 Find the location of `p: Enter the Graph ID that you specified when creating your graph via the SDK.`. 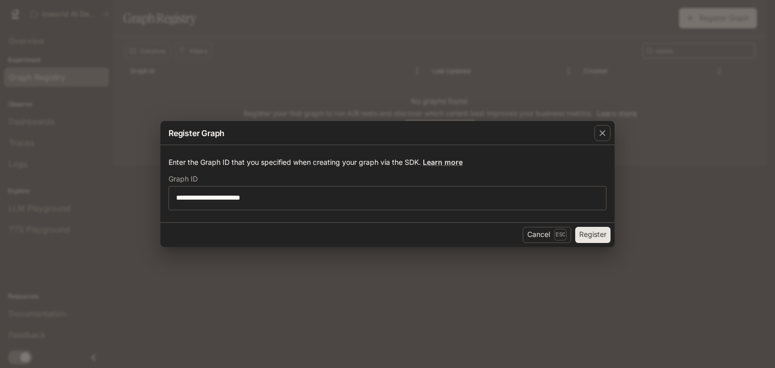

p: Enter the Graph ID that you specified when creating your graph via the SDK. is located at coordinates (388, 163).